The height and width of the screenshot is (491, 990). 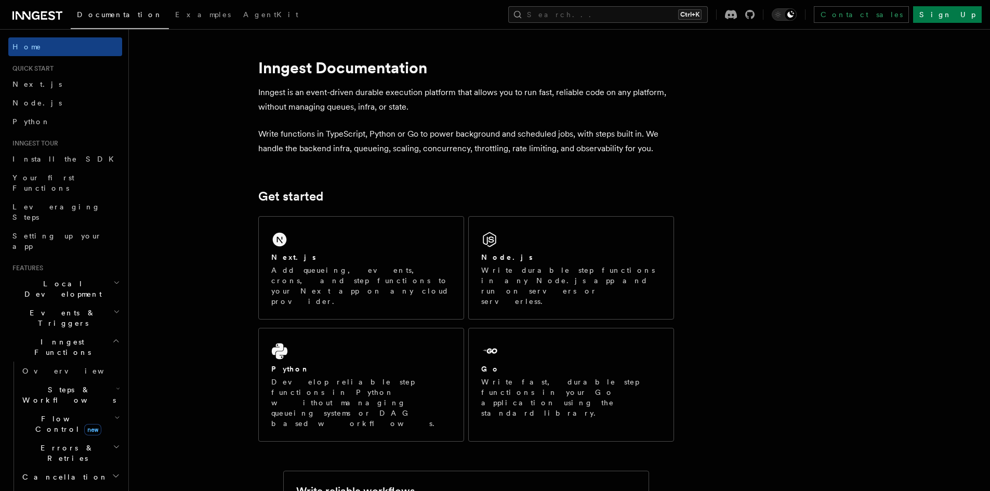 I want to click on span: Install the SDK, so click(x=66, y=159).